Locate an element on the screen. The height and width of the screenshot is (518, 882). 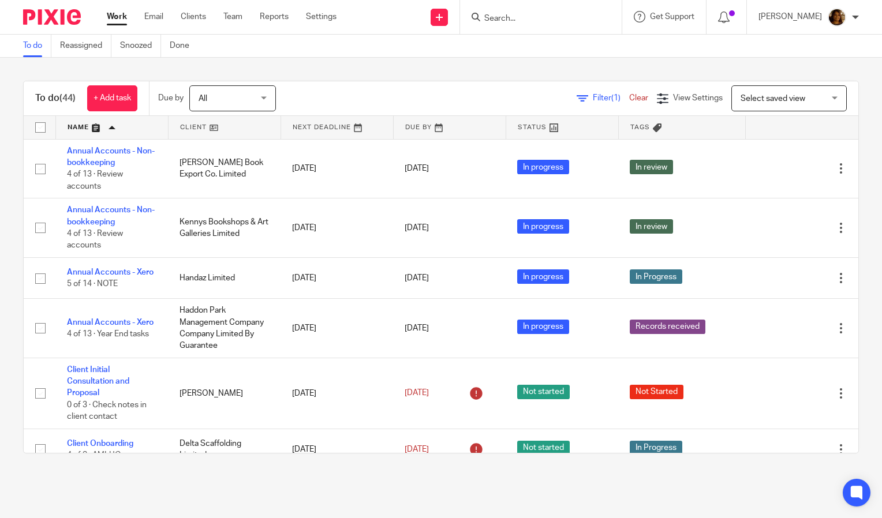
span: Filter is located at coordinates (610, 98).